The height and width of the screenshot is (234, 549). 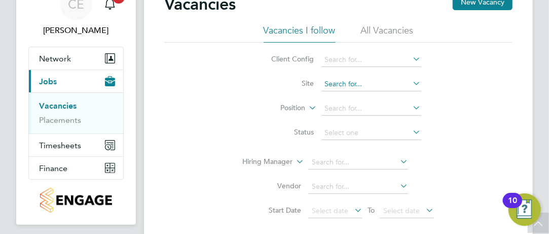 What do you see at coordinates (76, 200) in the screenshot?
I see `a: Go to home page` at bounding box center [76, 200].